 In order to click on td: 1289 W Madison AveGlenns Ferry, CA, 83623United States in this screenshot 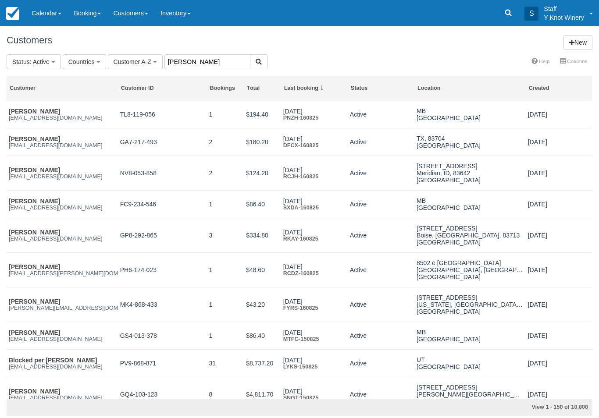, I will do `click(470, 395)`.